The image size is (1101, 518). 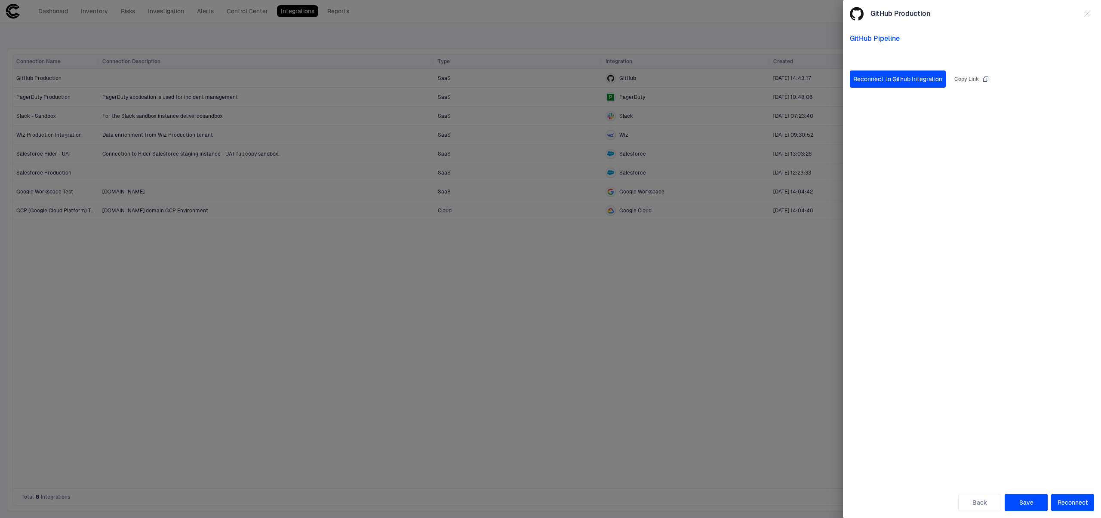 What do you see at coordinates (897, 79) in the screenshot?
I see `button: Reconnect to Github Integration` at bounding box center [897, 79].